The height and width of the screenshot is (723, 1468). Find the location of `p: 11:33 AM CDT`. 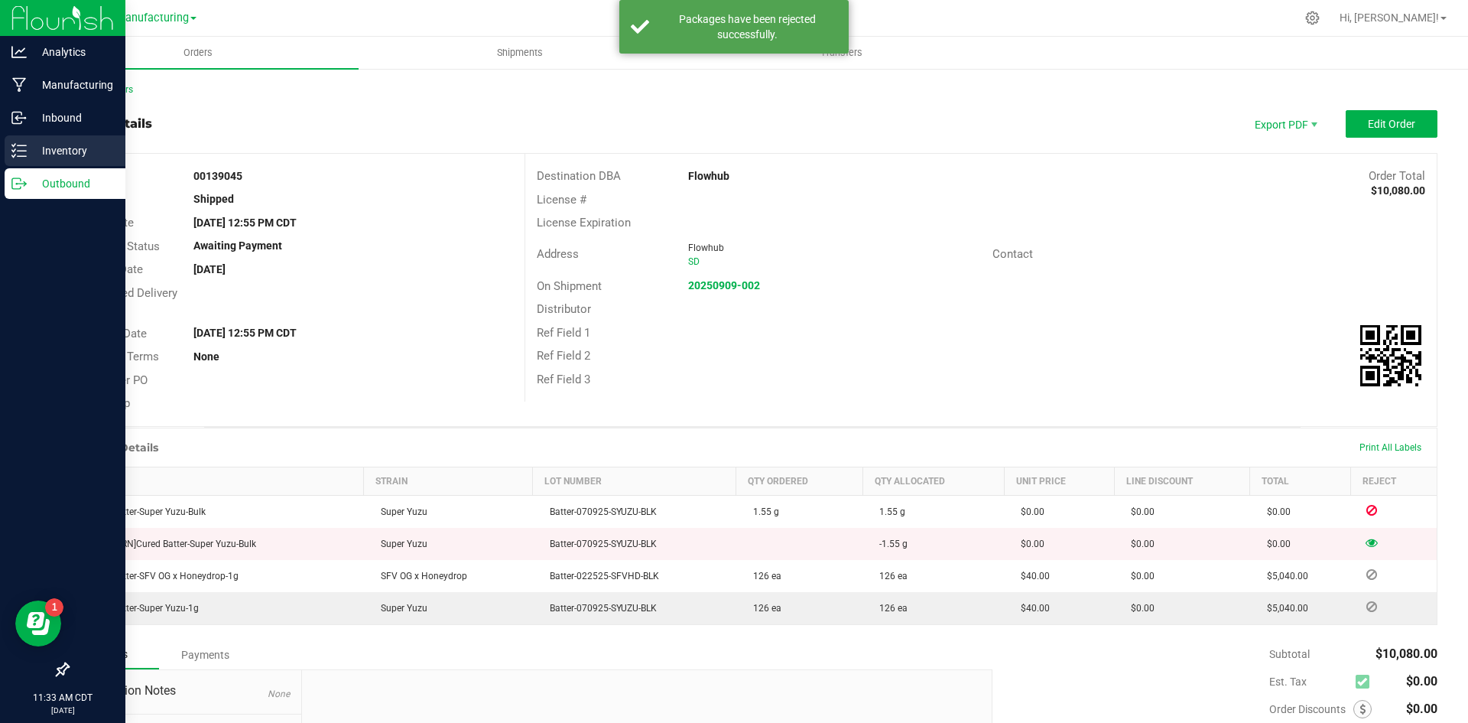

p: 11:33 AM CDT is located at coordinates (63, 697).